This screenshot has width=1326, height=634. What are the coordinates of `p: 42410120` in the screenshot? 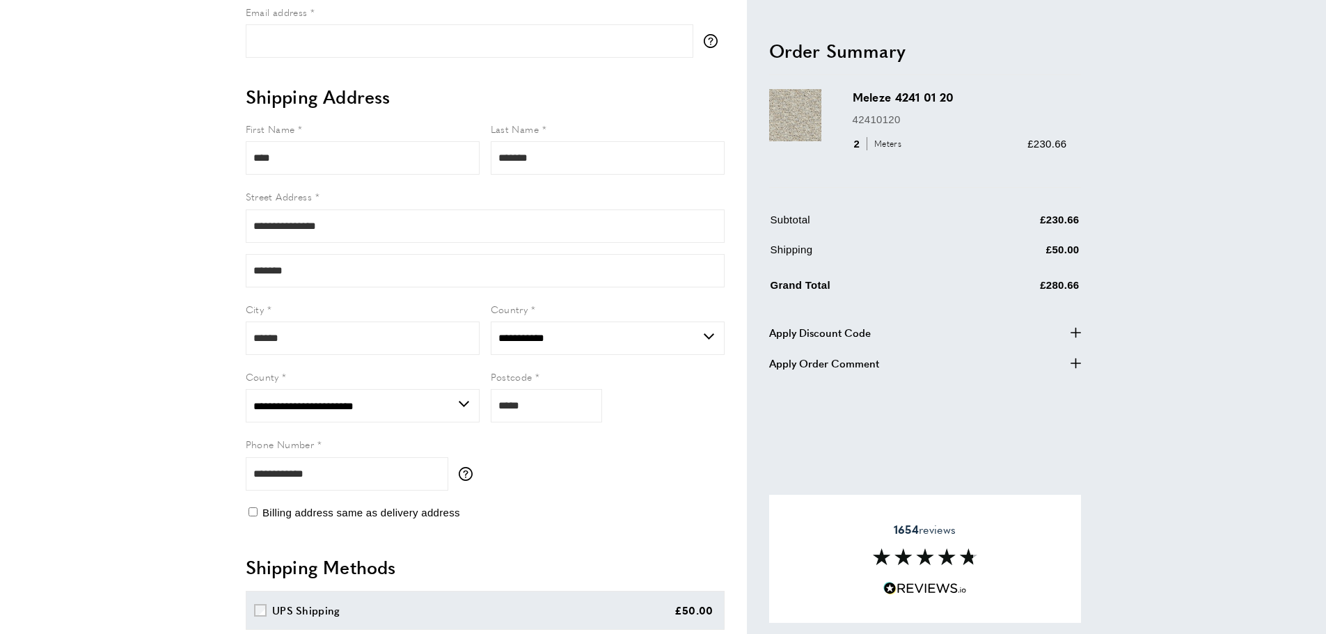 It's located at (960, 119).